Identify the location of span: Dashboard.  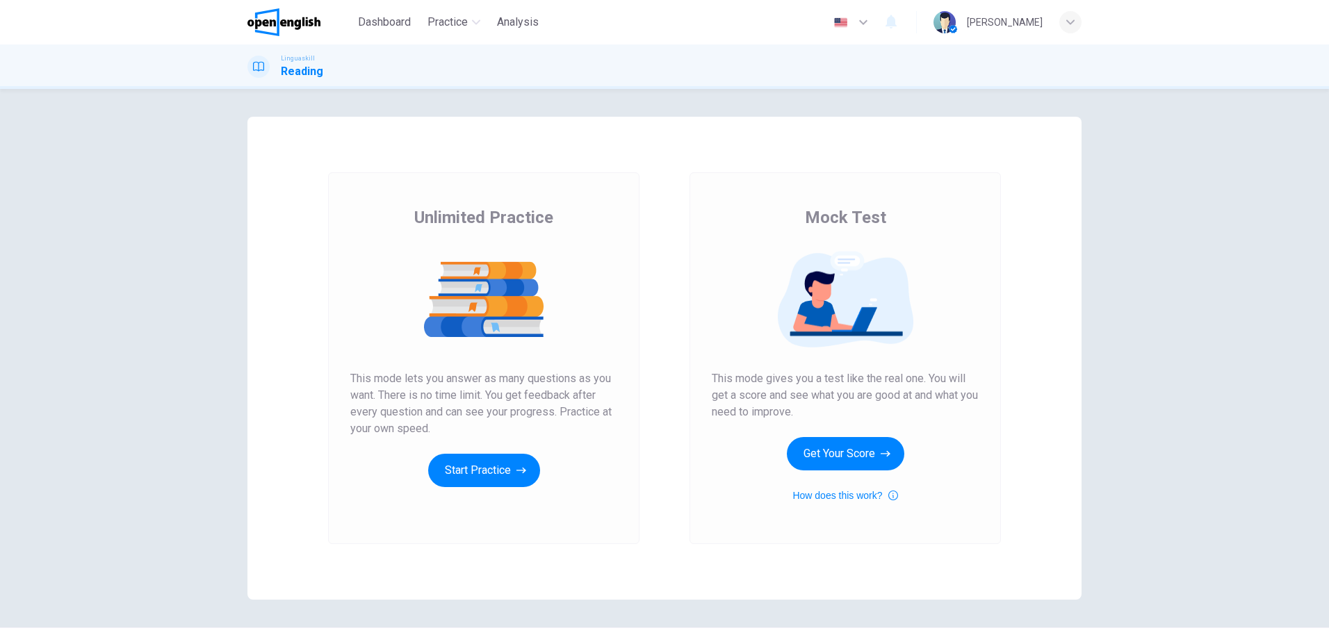
(384, 22).